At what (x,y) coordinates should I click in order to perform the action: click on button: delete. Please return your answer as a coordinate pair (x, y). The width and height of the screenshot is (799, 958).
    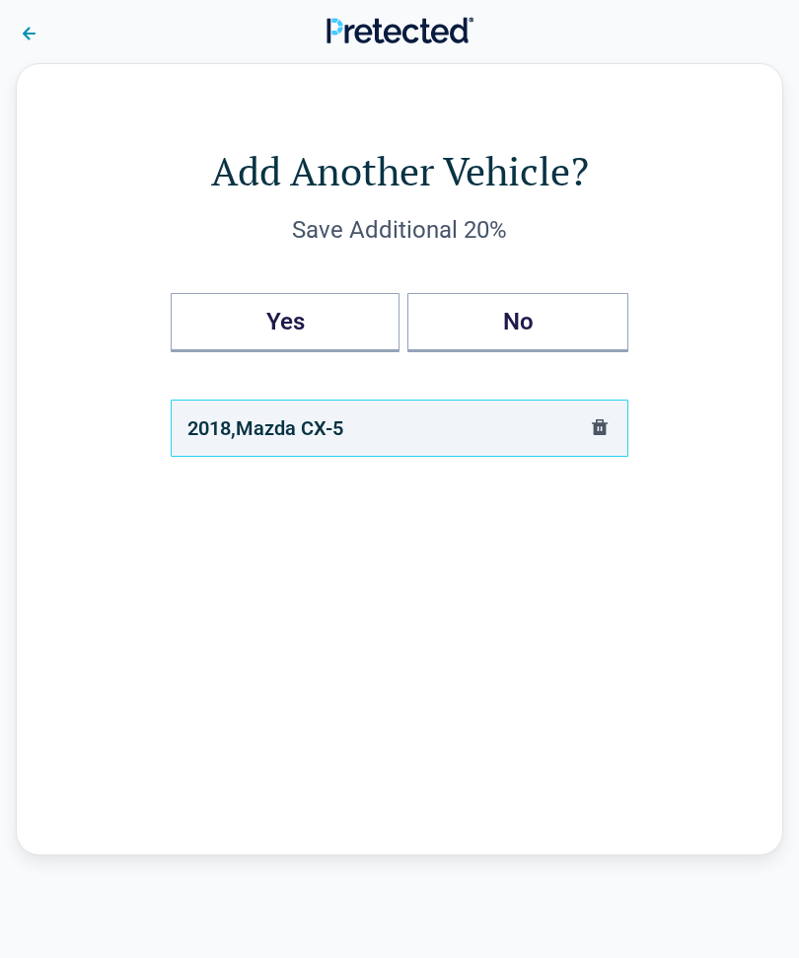
    Looking at the image, I should click on (600, 428).